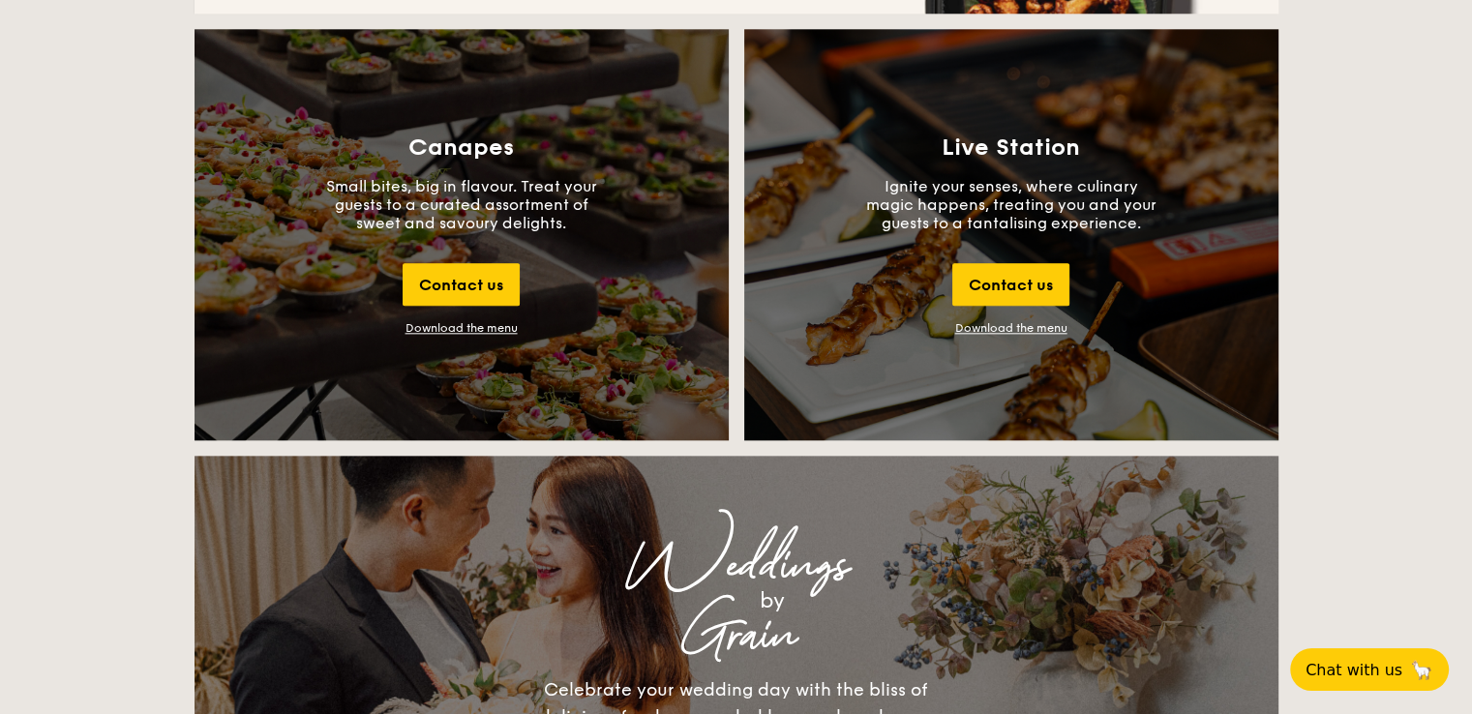 The width and height of the screenshot is (1472, 714). What do you see at coordinates (1354, 670) in the screenshot?
I see `span: Chat with us` at bounding box center [1354, 670].